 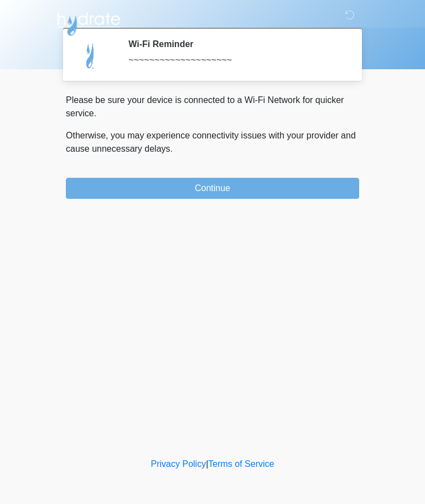 I want to click on a: Terms of Service, so click(x=241, y=463).